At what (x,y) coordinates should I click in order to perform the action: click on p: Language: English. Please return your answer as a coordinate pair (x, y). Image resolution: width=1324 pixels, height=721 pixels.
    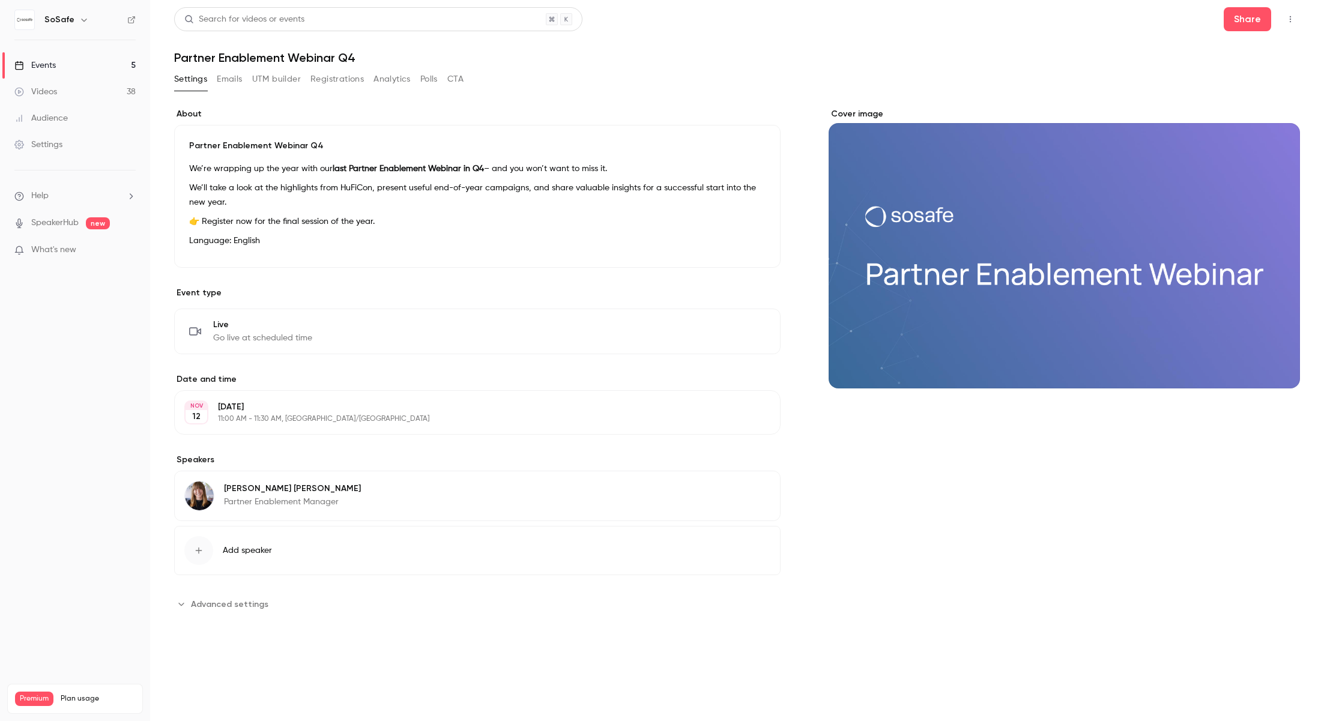
    Looking at the image, I should click on (477, 241).